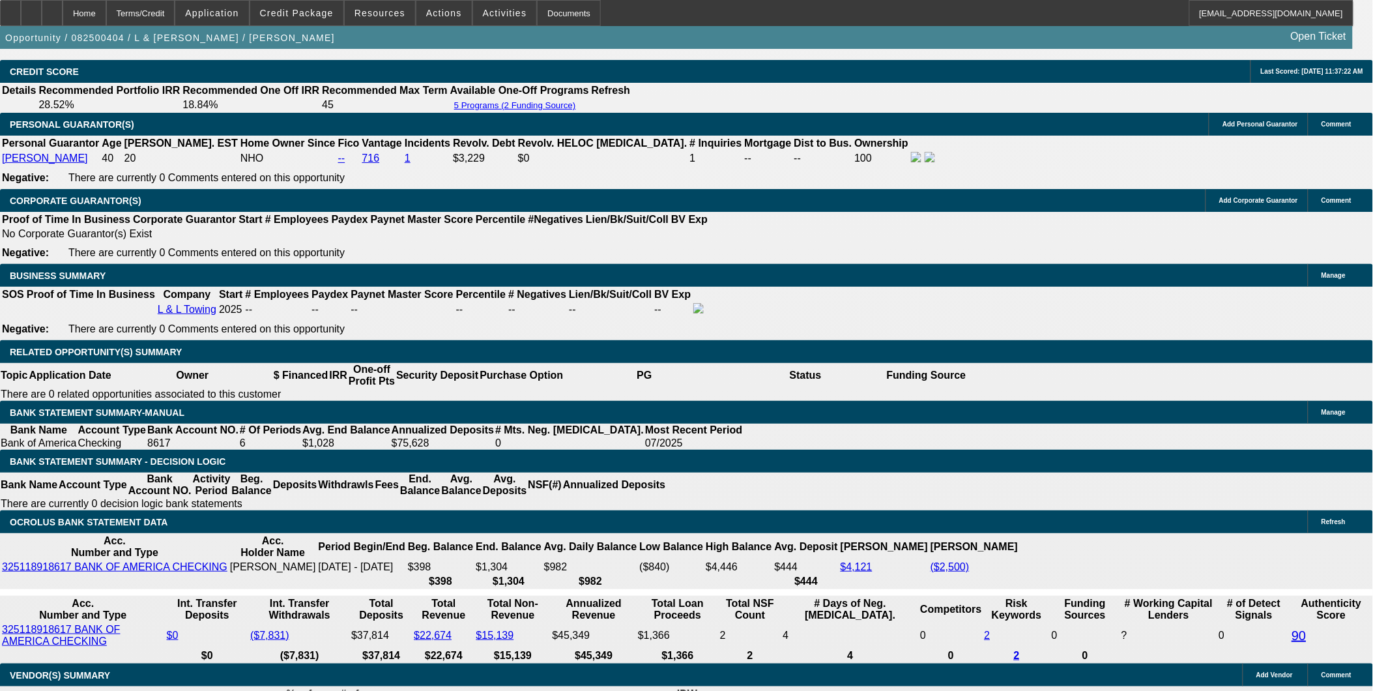 The image size is (1373, 691). What do you see at coordinates (381, 609) in the screenshot?
I see `th: Total Deposits` at bounding box center [381, 609].